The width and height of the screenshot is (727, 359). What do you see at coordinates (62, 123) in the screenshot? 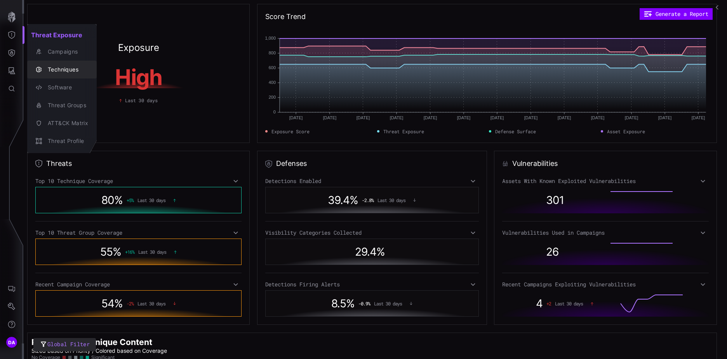
I see `a: ATT&CK Matrix` at bounding box center [62, 123].